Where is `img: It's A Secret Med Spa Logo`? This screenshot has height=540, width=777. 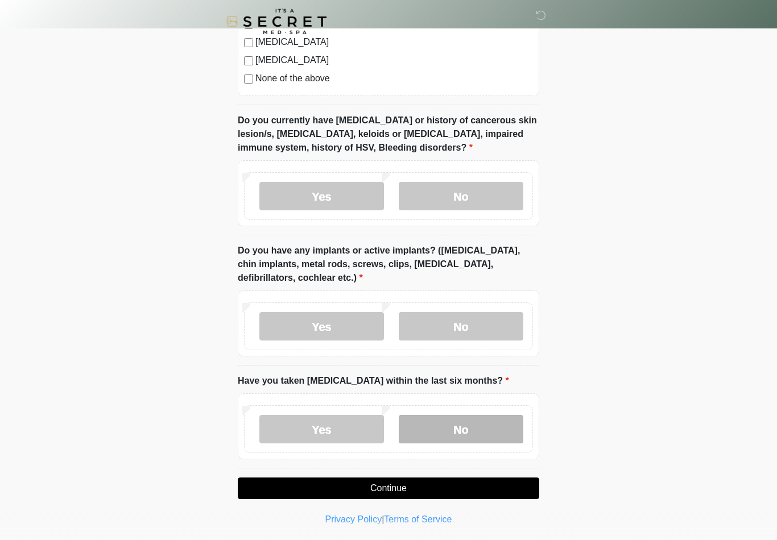
img: It's A Secret Med Spa Logo is located at coordinates (276, 21).